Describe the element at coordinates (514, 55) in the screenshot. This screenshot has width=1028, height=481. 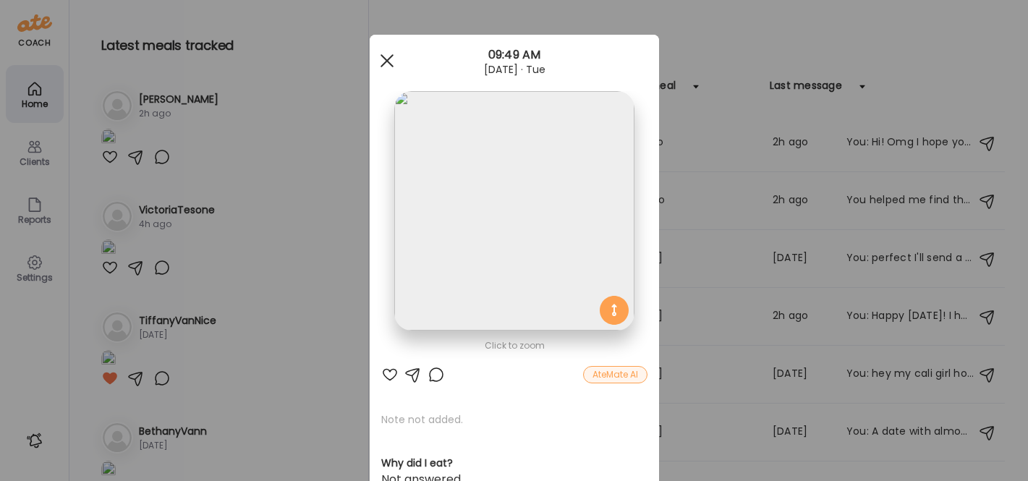
I see `div: 09:49 AM` at that location.